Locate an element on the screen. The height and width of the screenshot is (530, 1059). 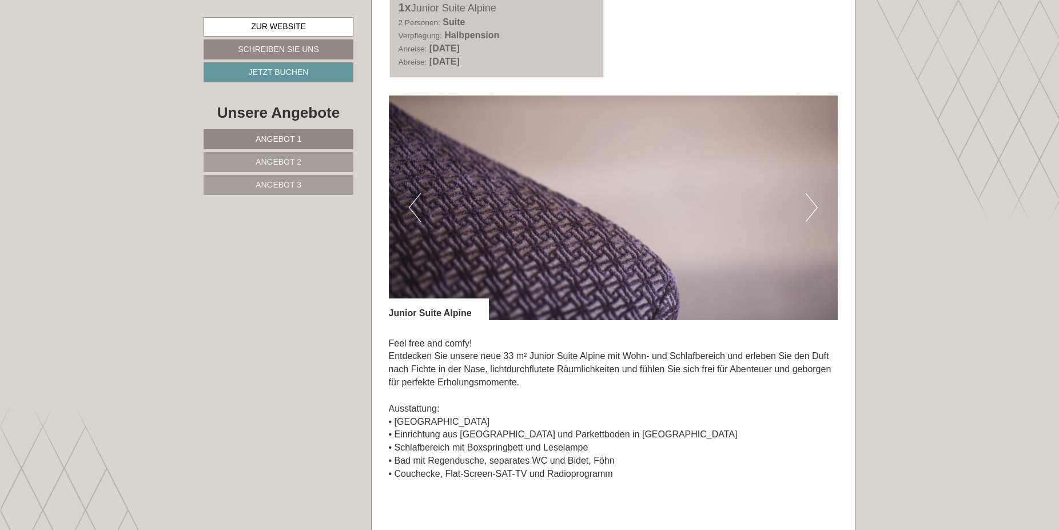
b: 1x is located at coordinates (405, 7).